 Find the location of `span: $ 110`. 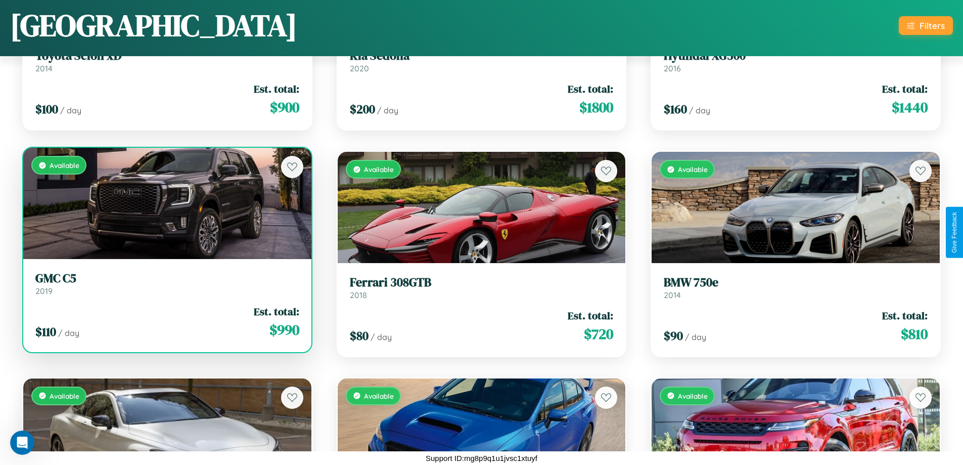

span: $ 110 is located at coordinates (46, 331).